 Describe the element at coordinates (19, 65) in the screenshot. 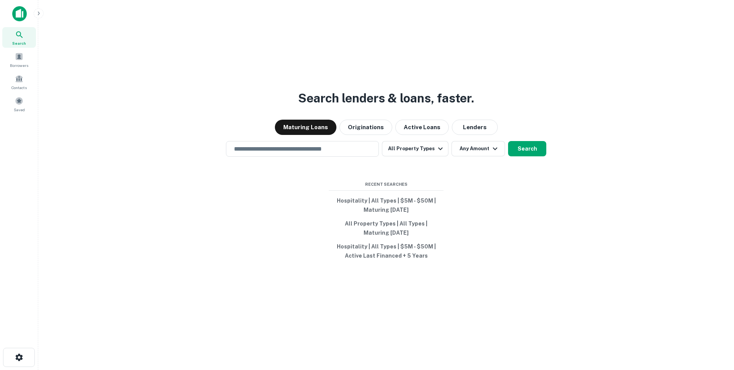

I see `span: Borrowers` at that location.